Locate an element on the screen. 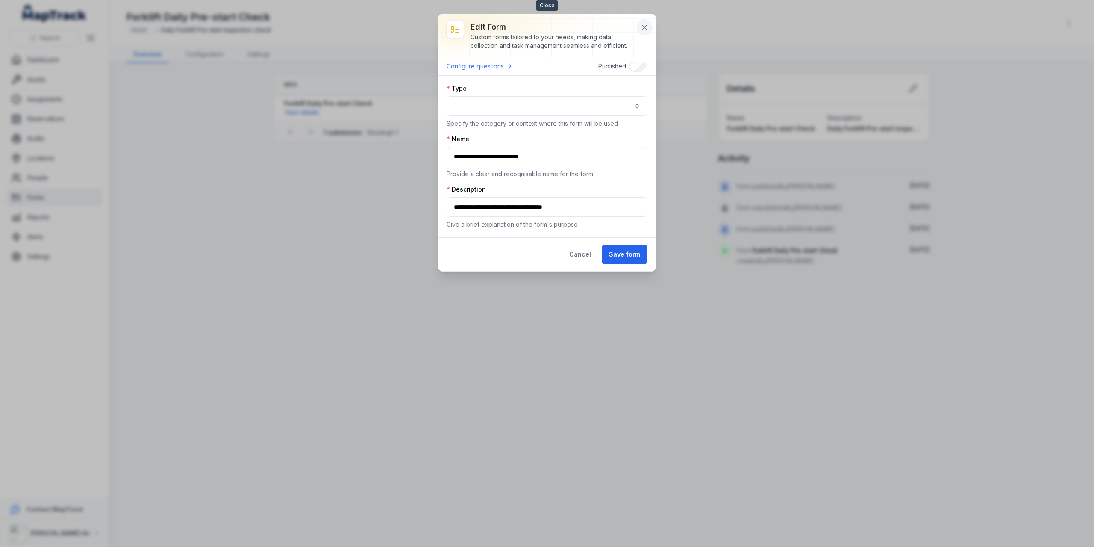 Image resolution: width=1094 pixels, height=547 pixels. a: Configure questions is located at coordinates (480, 66).